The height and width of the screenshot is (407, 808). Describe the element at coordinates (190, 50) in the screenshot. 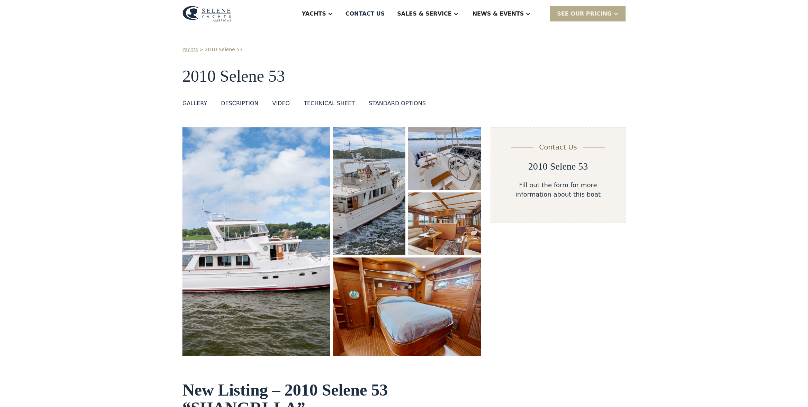

I see `a: Yachts` at that location.